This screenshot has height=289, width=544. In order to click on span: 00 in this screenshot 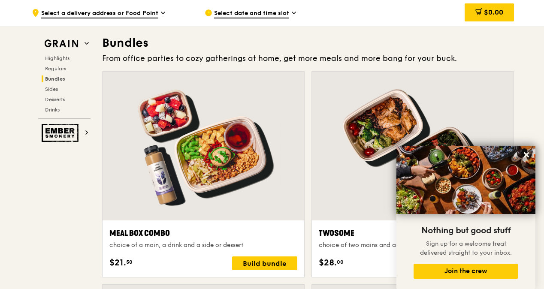, I will do `click(340, 262)`.